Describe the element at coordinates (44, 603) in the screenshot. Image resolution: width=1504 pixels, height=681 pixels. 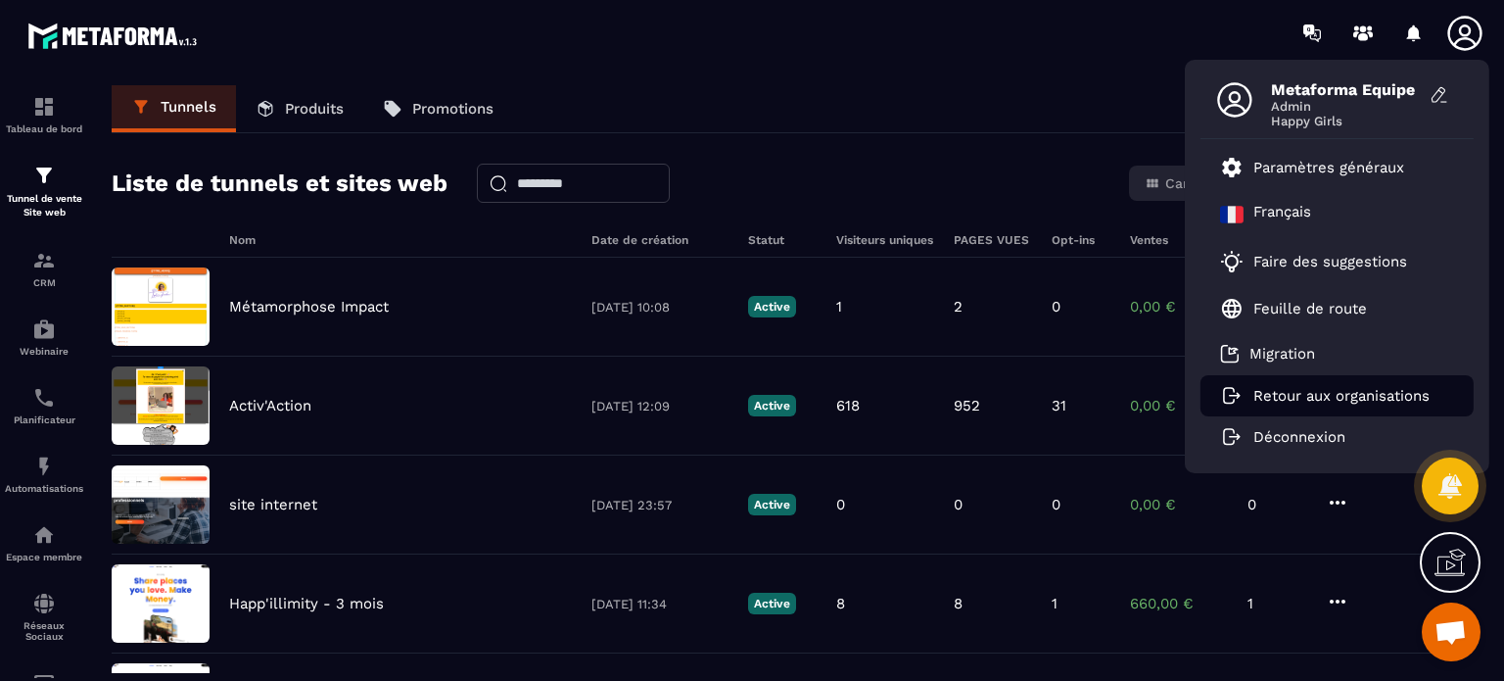
I see `img: social-network` at that location.